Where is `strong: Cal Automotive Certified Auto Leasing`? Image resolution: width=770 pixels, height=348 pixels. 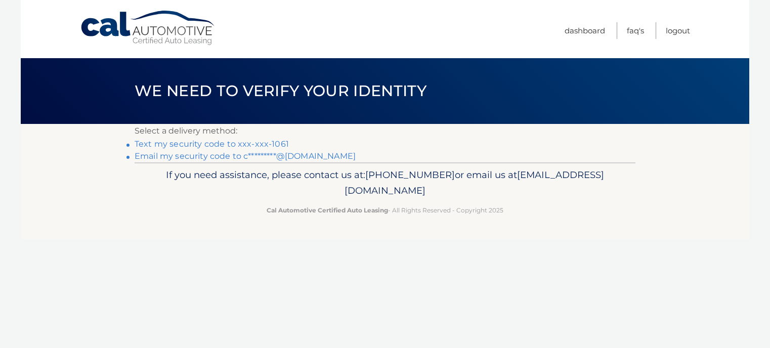 strong: Cal Automotive Certified Auto Leasing is located at coordinates (327, 210).